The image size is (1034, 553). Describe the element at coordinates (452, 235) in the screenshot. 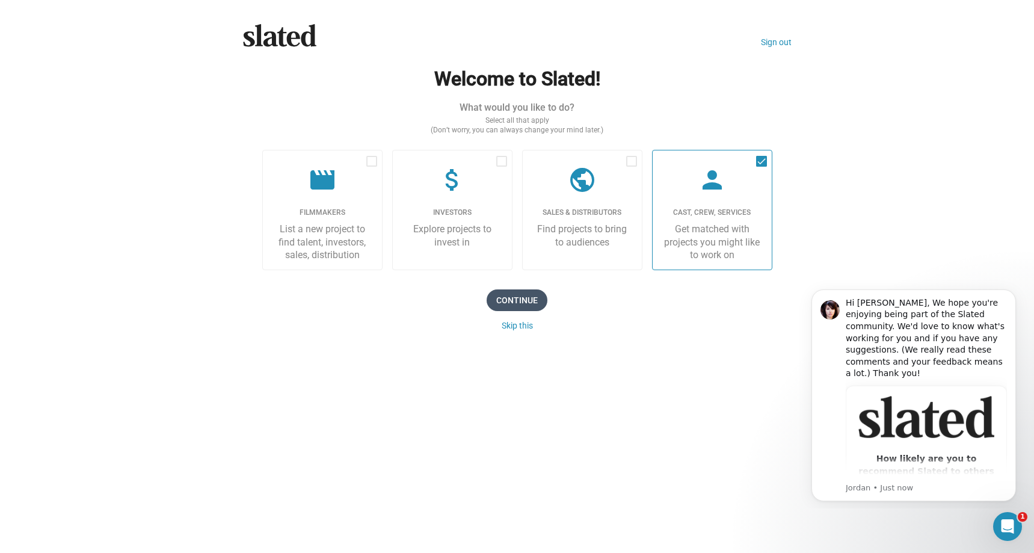

I see `div: Explore projects to invest in` at that location.